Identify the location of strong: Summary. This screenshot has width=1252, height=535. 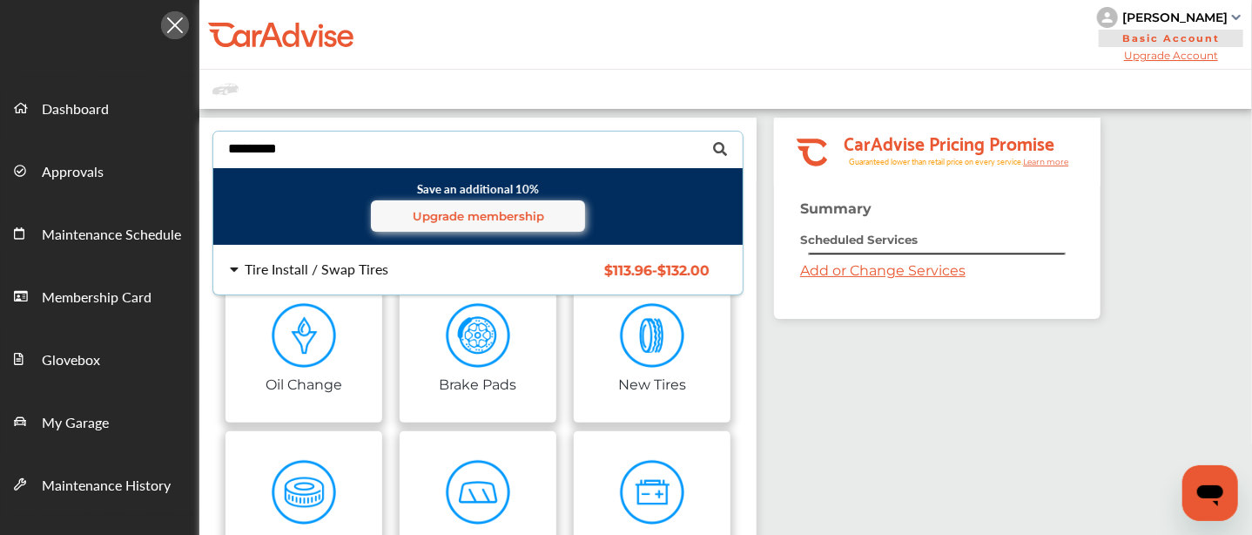
(836, 208).